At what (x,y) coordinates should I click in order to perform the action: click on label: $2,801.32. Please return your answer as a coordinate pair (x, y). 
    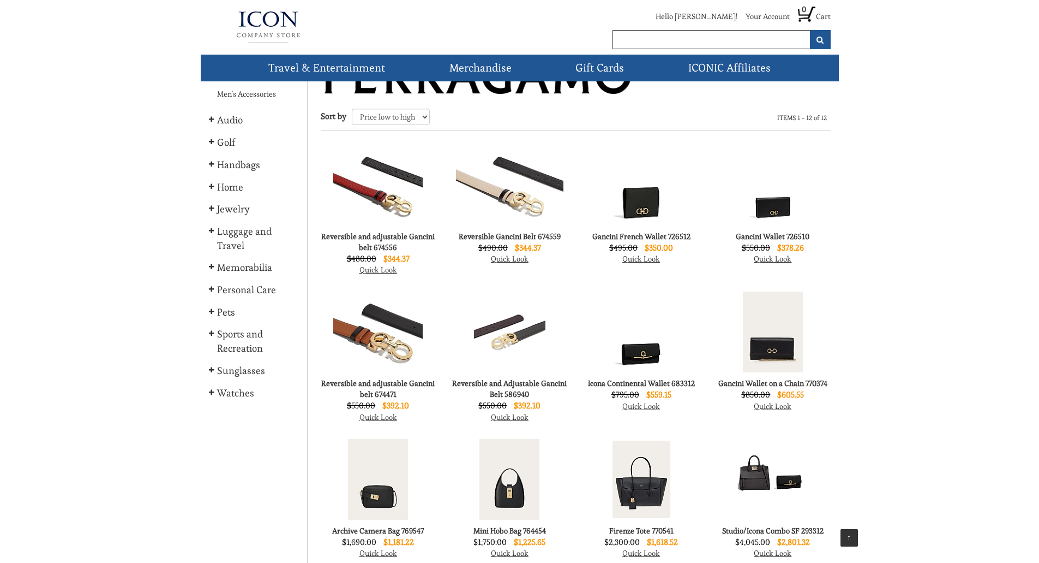
    Looking at the image, I should click on (794, 541).